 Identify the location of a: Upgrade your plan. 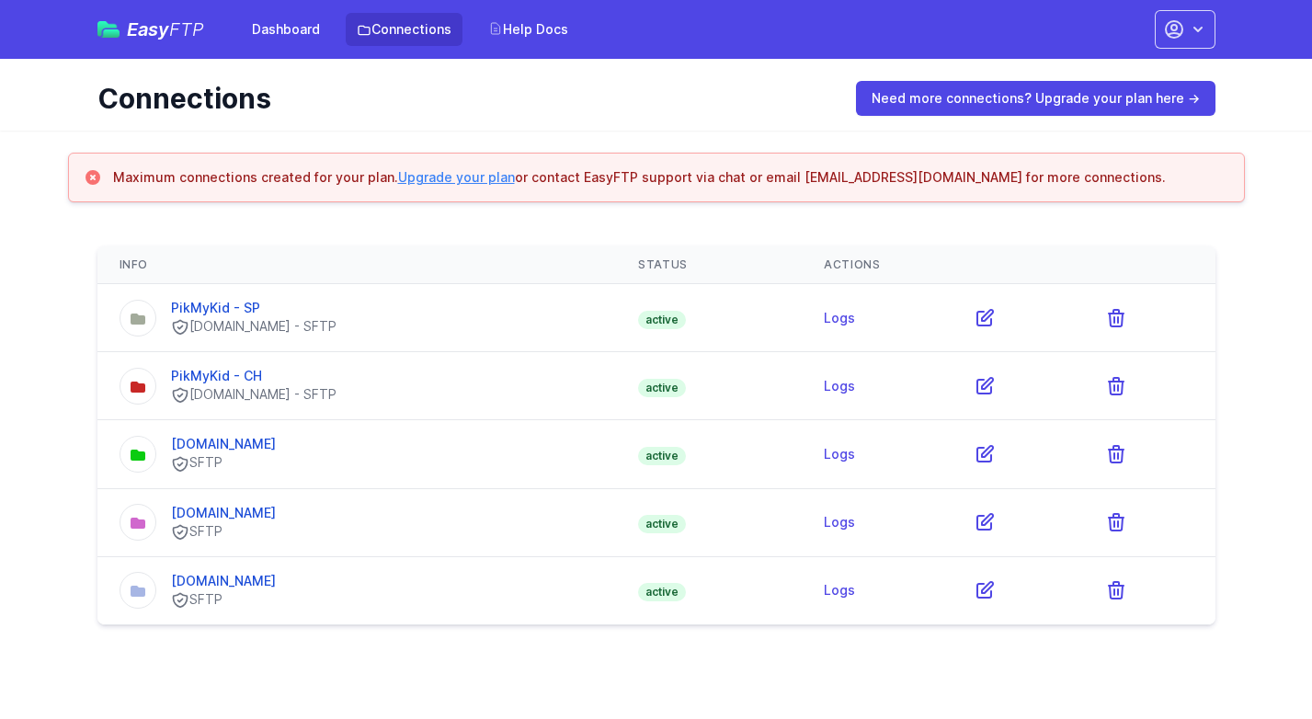
(456, 177).